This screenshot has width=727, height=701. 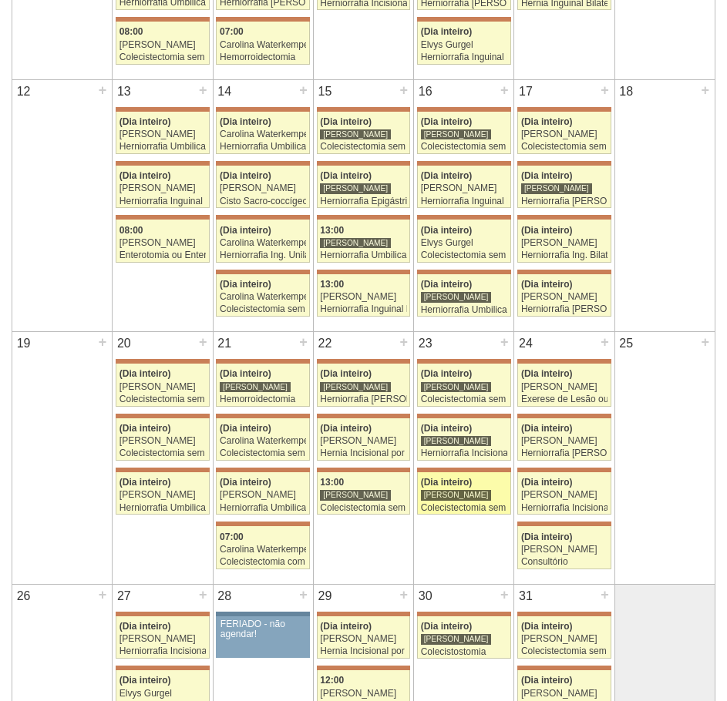 I want to click on div: Key: Aviso, so click(x=263, y=614).